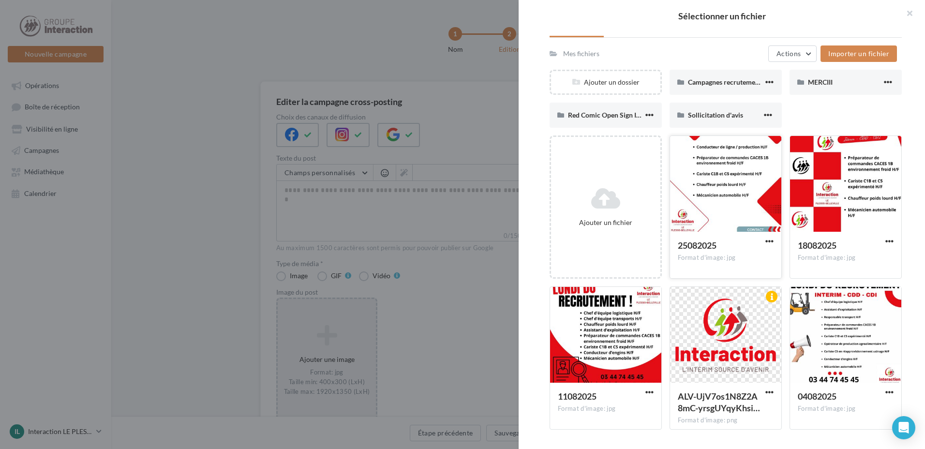  Describe the element at coordinates (903, 428) in the screenshot. I see `div: Open Intercom Messenger` at that location.